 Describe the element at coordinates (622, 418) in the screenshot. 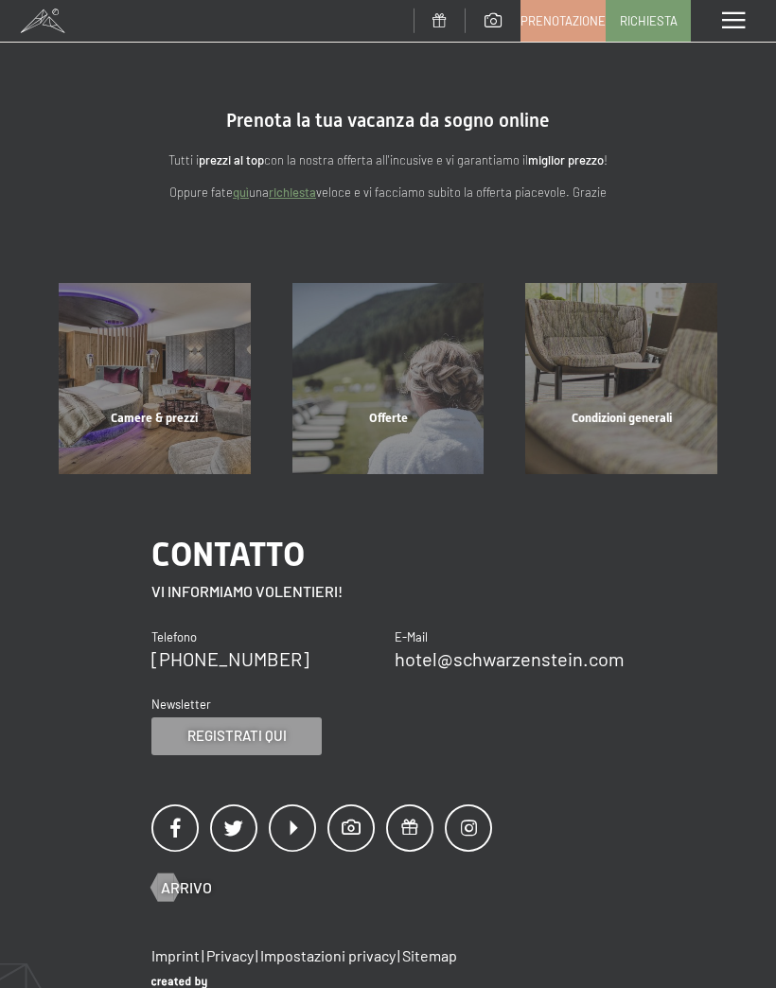

I see `span: Condizioni generali` at that location.